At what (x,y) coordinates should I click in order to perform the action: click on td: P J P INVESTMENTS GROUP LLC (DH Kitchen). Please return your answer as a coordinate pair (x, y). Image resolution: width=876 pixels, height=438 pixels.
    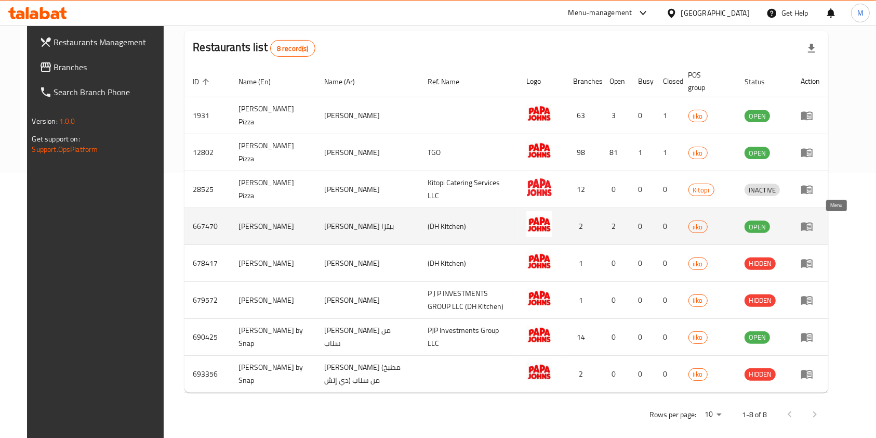
    Looking at the image, I should click on (468, 300).